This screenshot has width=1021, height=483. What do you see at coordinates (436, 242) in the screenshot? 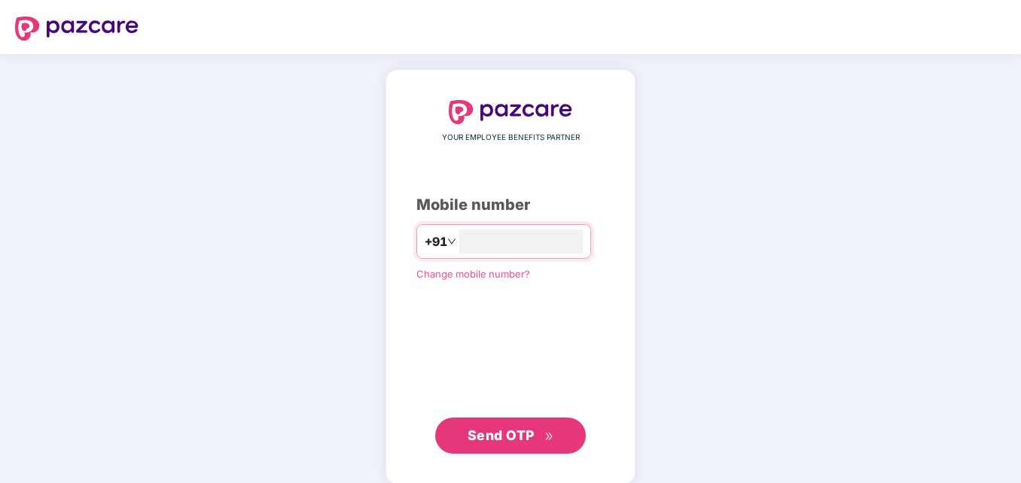
I see `span: +91` at bounding box center [436, 242].